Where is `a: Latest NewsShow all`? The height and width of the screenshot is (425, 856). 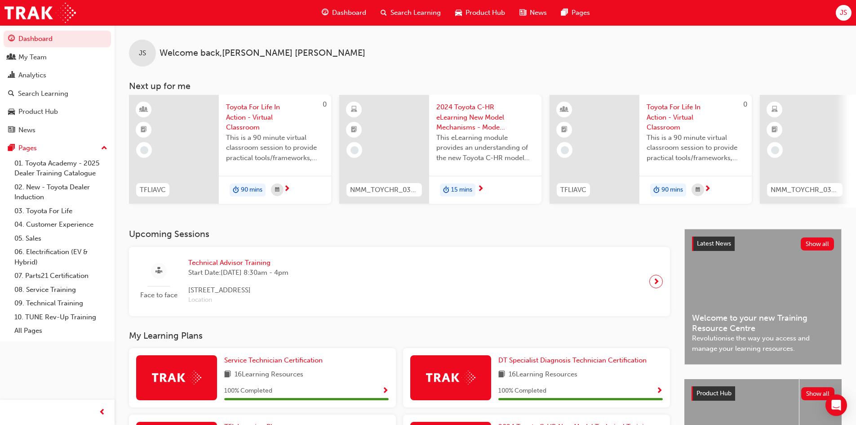 a: Latest NewsShow all is located at coordinates (763, 244).